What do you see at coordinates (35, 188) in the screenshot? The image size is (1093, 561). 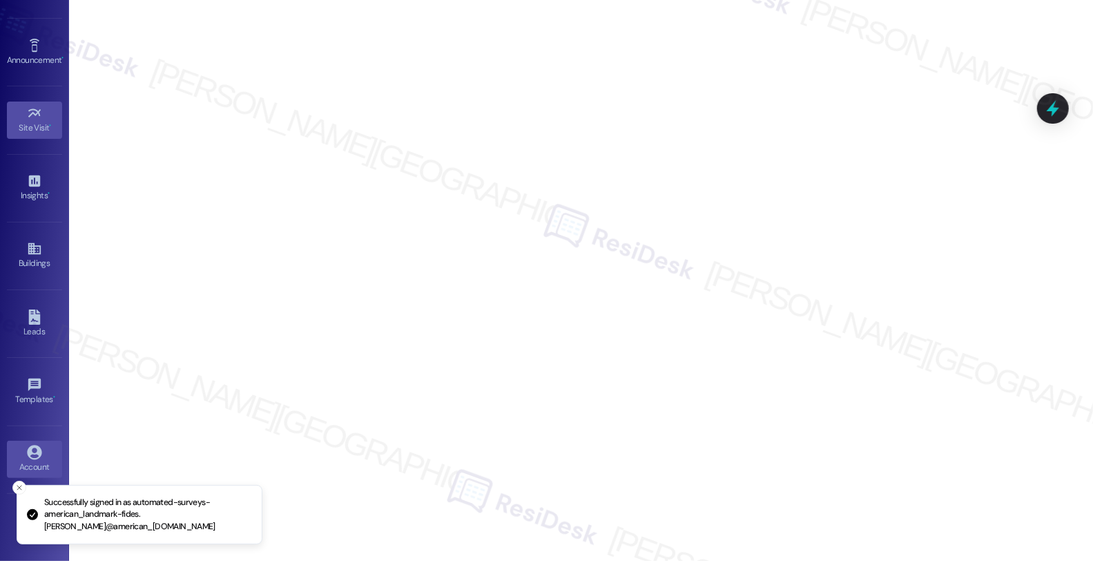 I see `a: Insights •` at bounding box center [35, 188].